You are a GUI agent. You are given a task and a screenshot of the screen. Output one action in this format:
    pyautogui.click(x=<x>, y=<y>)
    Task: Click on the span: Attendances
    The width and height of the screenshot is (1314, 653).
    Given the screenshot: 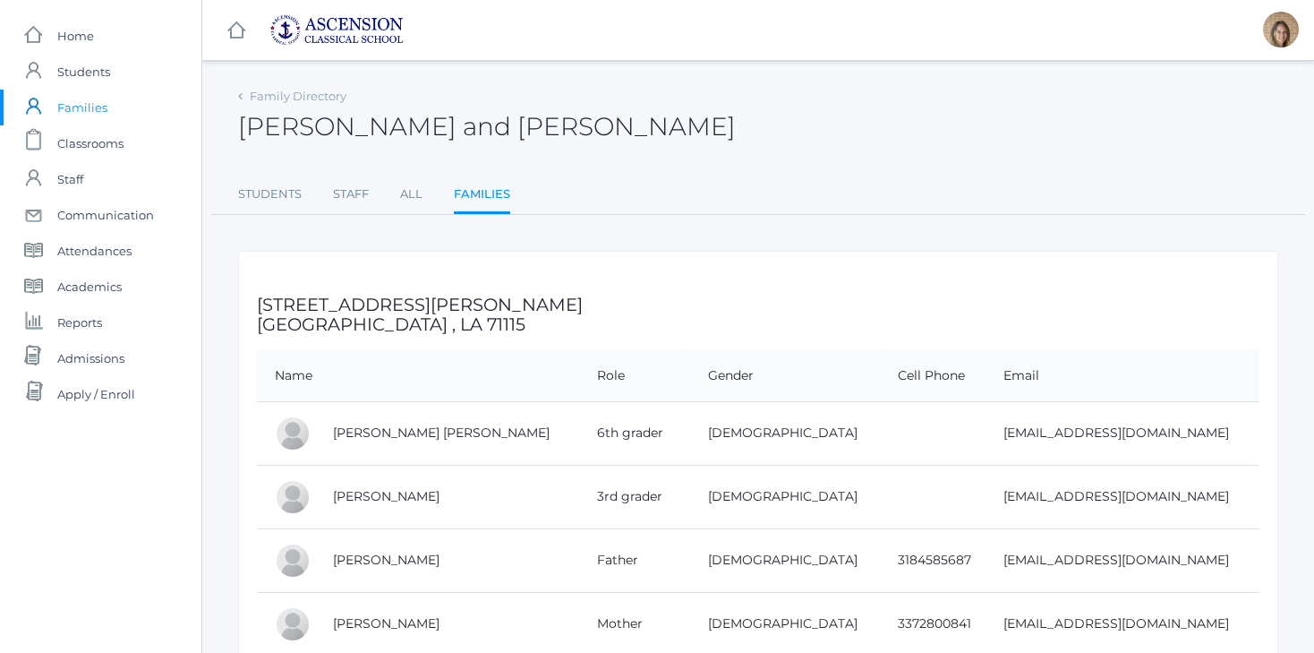 What is the action you would take?
    pyautogui.click(x=94, y=251)
    